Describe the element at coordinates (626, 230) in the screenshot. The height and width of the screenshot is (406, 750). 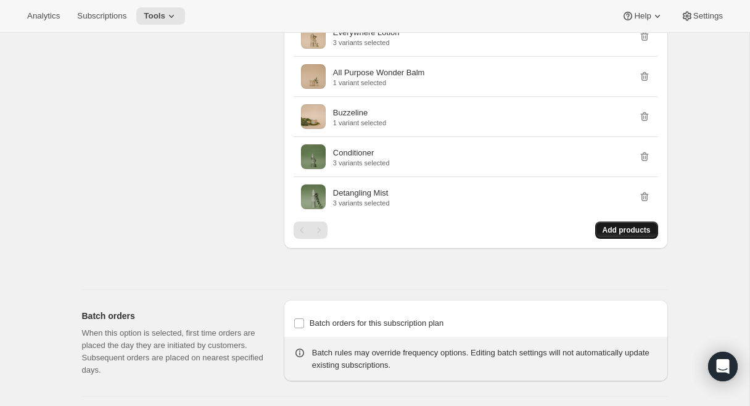
I see `button: Add products` at that location.